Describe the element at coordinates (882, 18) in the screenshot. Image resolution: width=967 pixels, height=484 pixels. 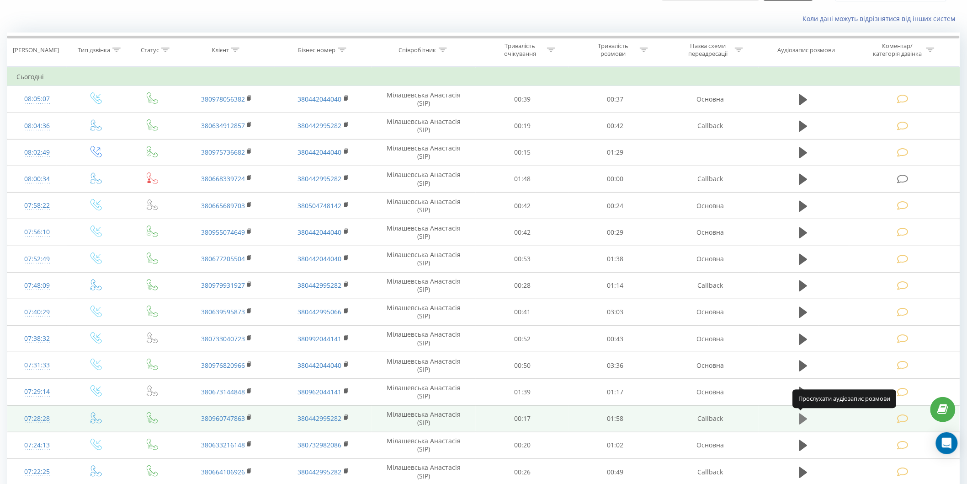
I see `a: Коли дані можуть відрізнятися вiд інших систем` at that location.